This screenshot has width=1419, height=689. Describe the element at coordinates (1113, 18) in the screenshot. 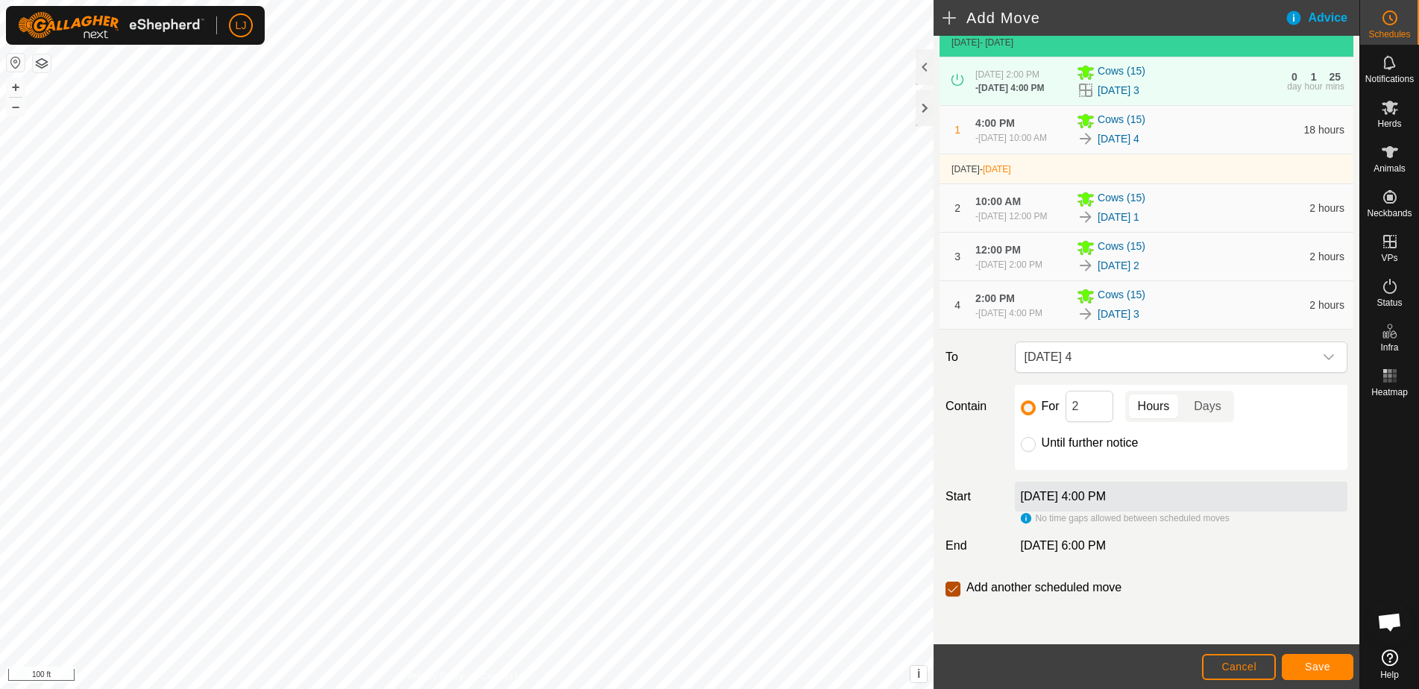

I see `h2: Add Move` at that location.